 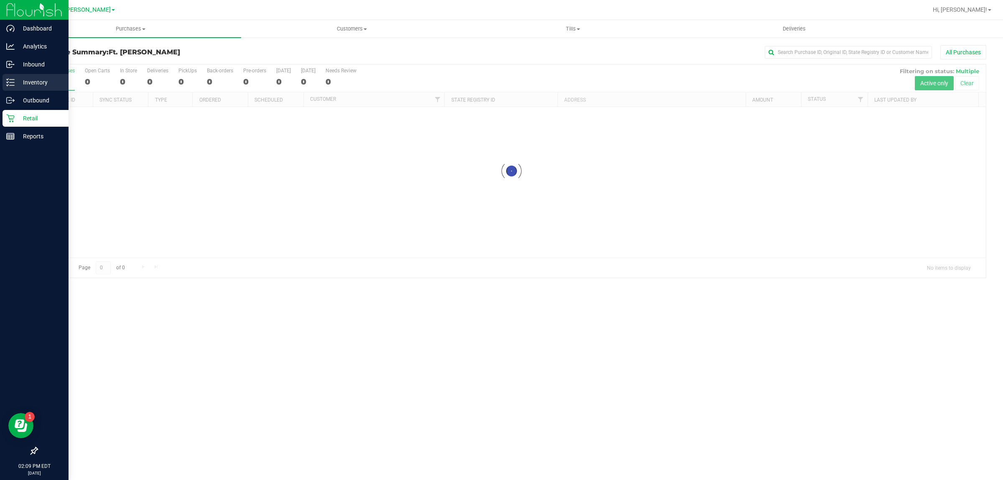 I want to click on p: 02:09 PM EDT, so click(x=34, y=466).